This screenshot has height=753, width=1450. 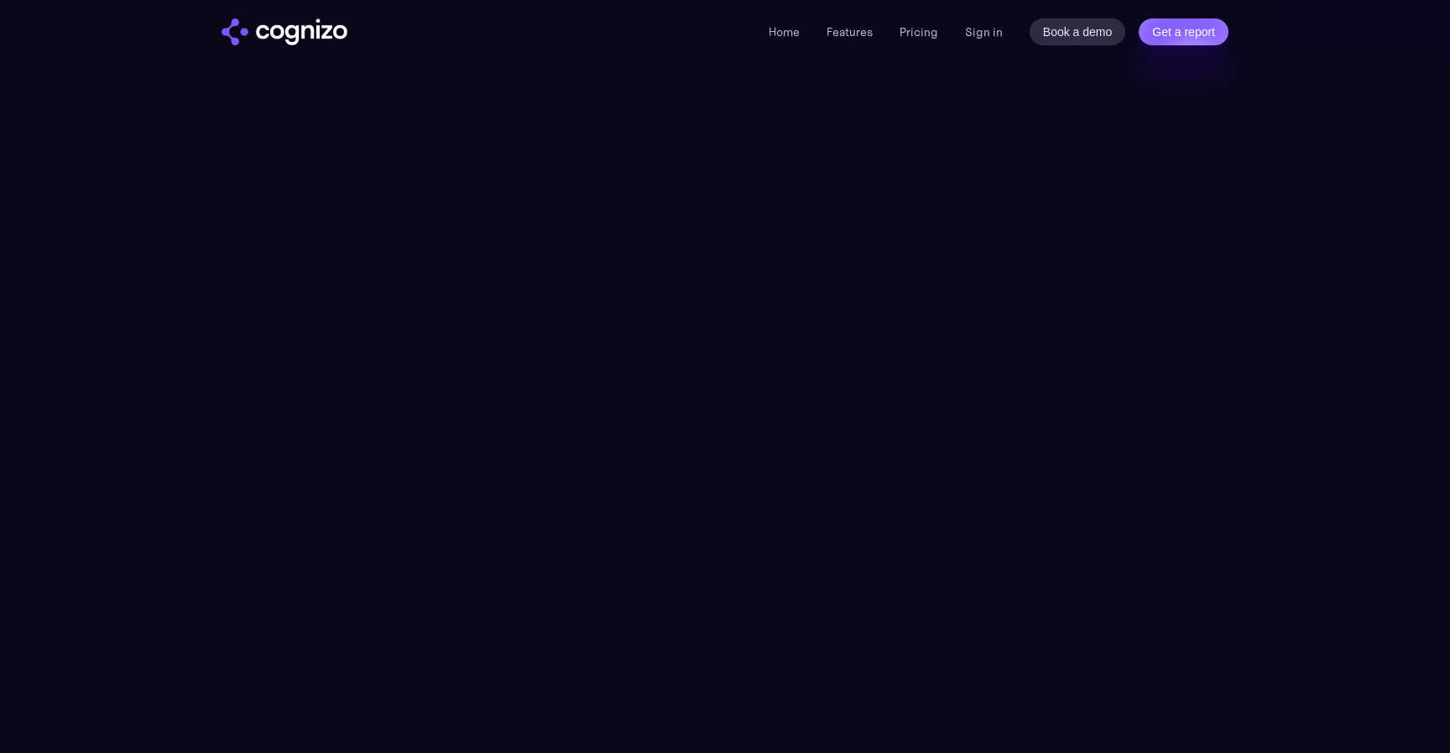 What do you see at coordinates (1077, 32) in the screenshot?
I see `a: Book a demo` at bounding box center [1077, 32].